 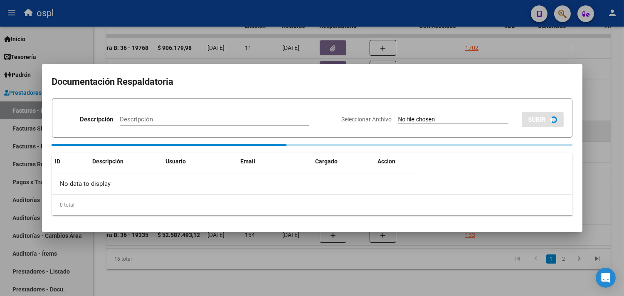 I want to click on datatable-header-cell: ID, so click(x=71, y=161).